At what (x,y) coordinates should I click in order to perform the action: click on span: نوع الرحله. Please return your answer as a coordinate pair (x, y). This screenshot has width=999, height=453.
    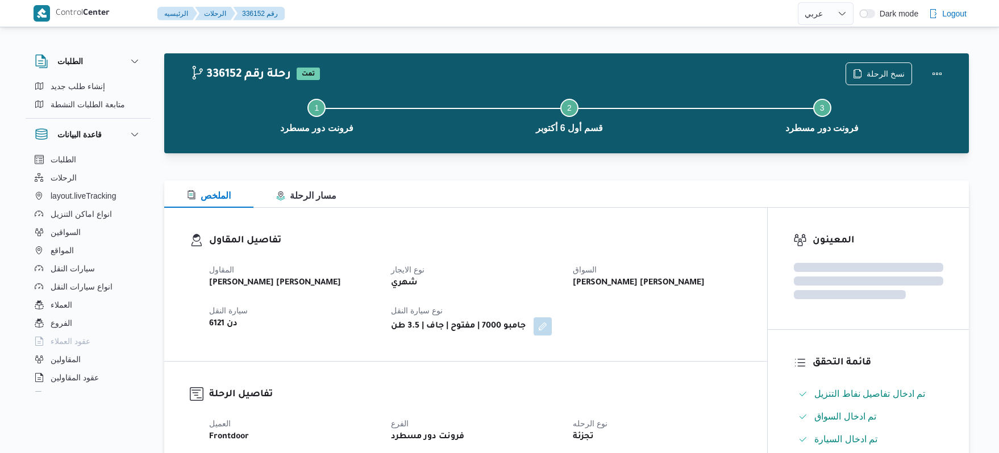
    Looking at the image, I should click on (590, 424).